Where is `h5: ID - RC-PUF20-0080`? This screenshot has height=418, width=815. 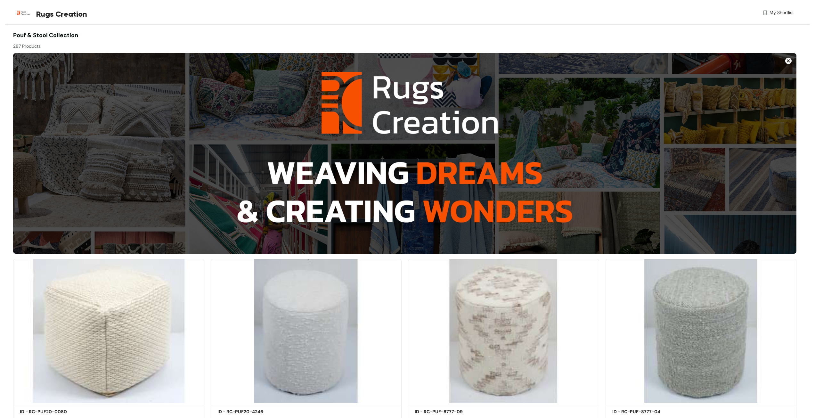 h5: ID - RC-PUF20-0080 is located at coordinates (47, 411).